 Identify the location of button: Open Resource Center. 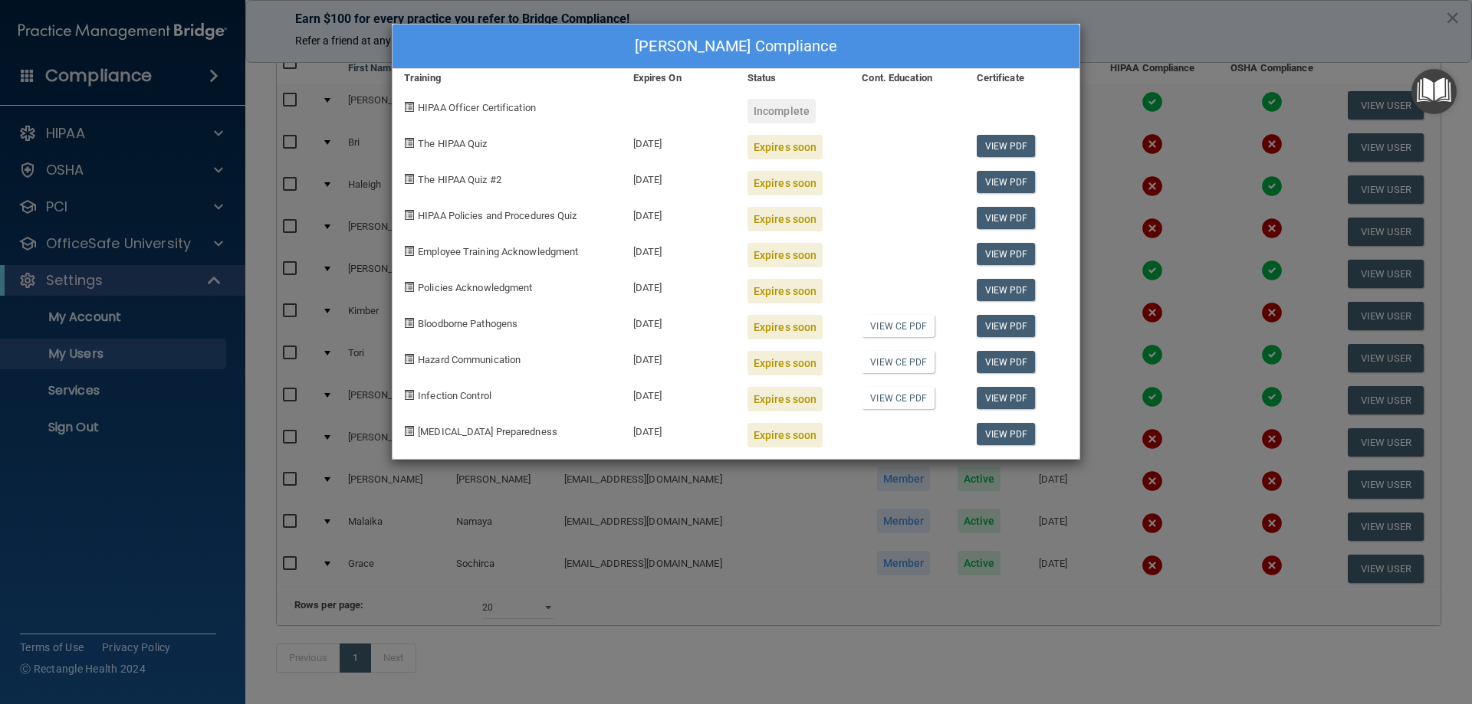
(1433, 91).